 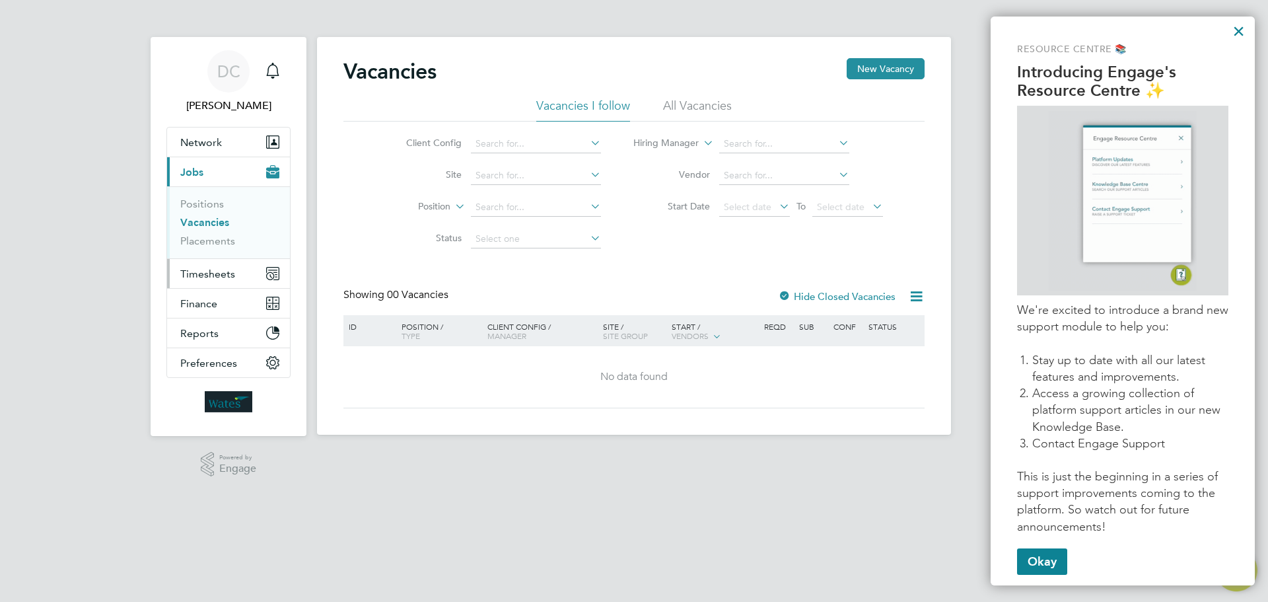 What do you see at coordinates (1123, 90) in the screenshot?
I see `p: Resource Centre ✨` at bounding box center [1123, 90].